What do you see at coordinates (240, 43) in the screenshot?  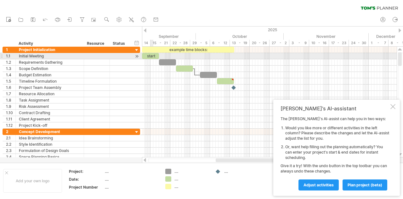 I see `div: 13 - 19` at bounding box center [240, 43].